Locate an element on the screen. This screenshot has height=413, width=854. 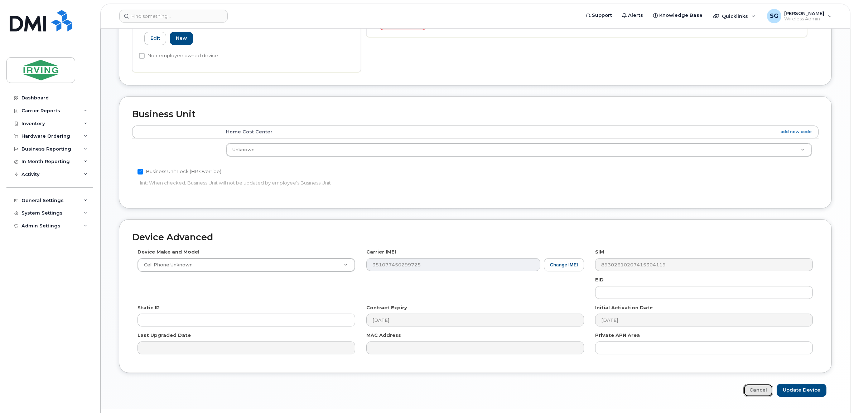
input: Non-employee owned device is located at coordinates (142, 56).